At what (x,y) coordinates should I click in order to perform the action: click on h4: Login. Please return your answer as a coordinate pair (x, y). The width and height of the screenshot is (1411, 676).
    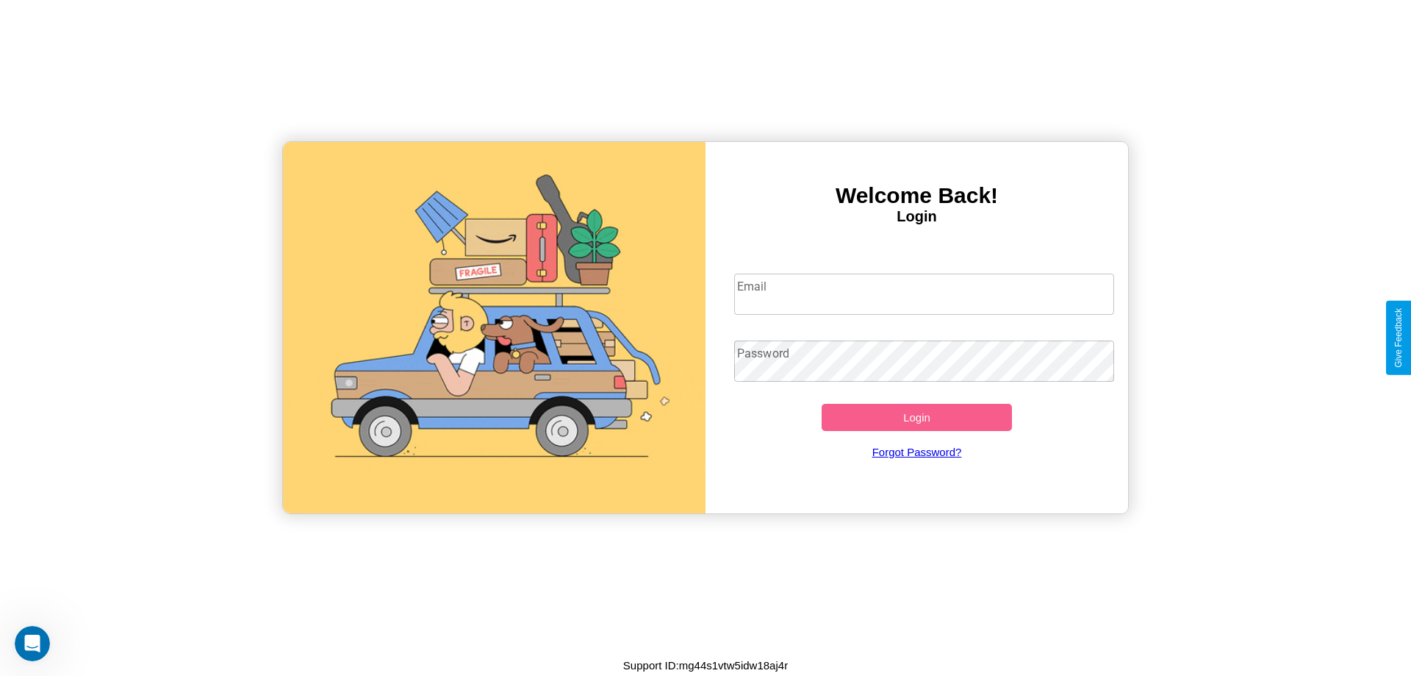
    Looking at the image, I should click on (917, 216).